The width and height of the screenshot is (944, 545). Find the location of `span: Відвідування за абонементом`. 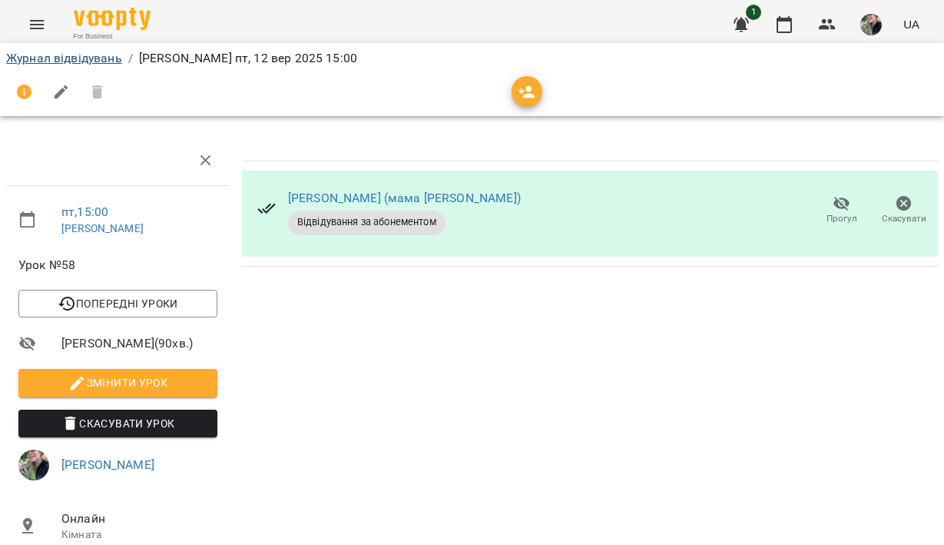

span: Відвідування за абонементом is located at coordinates (366, 222).